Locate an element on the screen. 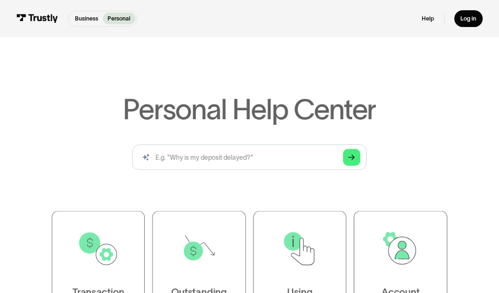 The width and height of the screenshot is (499, 293). div: Log in is located at coordinates (469, 19).